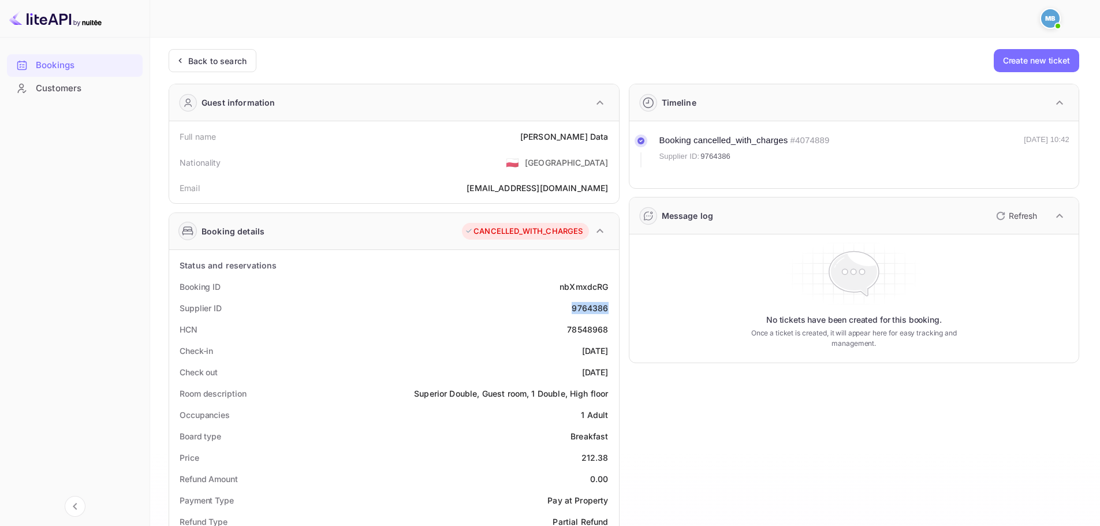 The width and height of the screenshot is (1100, 526). What do you see at coordinates (512, 162) in the screenshot?
I see `span: United States` at bounding box center [512, 162].